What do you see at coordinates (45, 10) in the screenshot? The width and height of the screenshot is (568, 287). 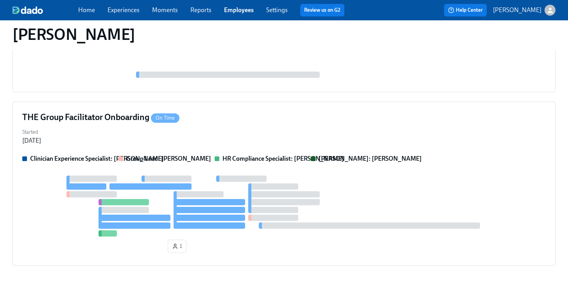 I see `a: dado` at bounding box center [45, 10].